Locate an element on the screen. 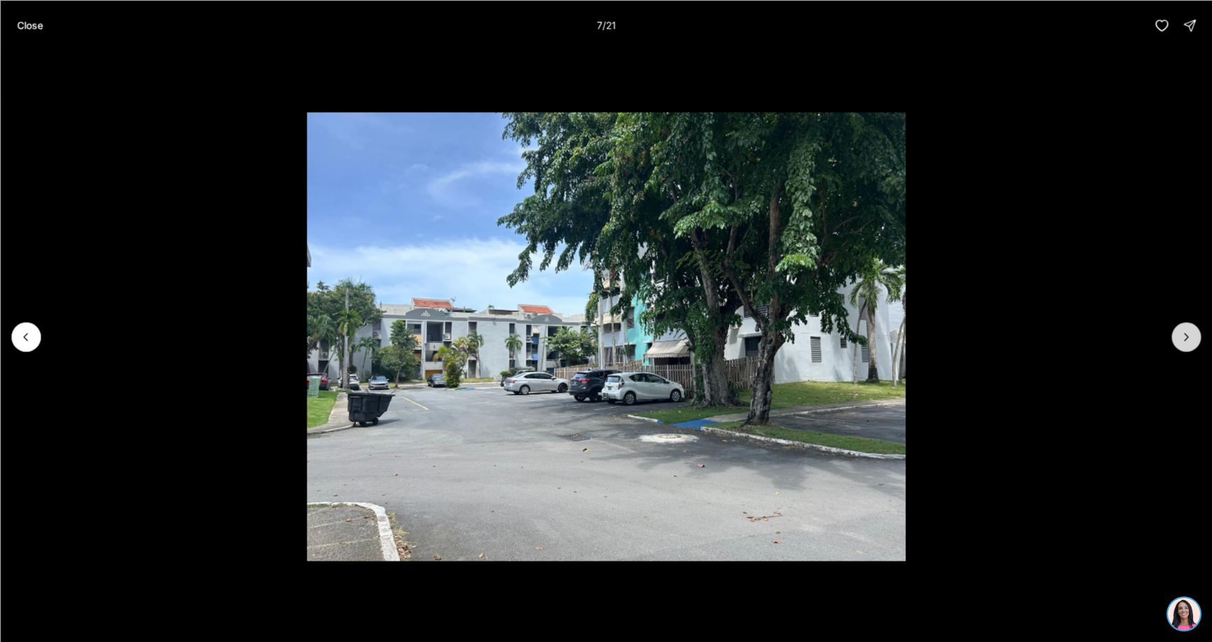  p: Close is located at coordinates (29, 25).